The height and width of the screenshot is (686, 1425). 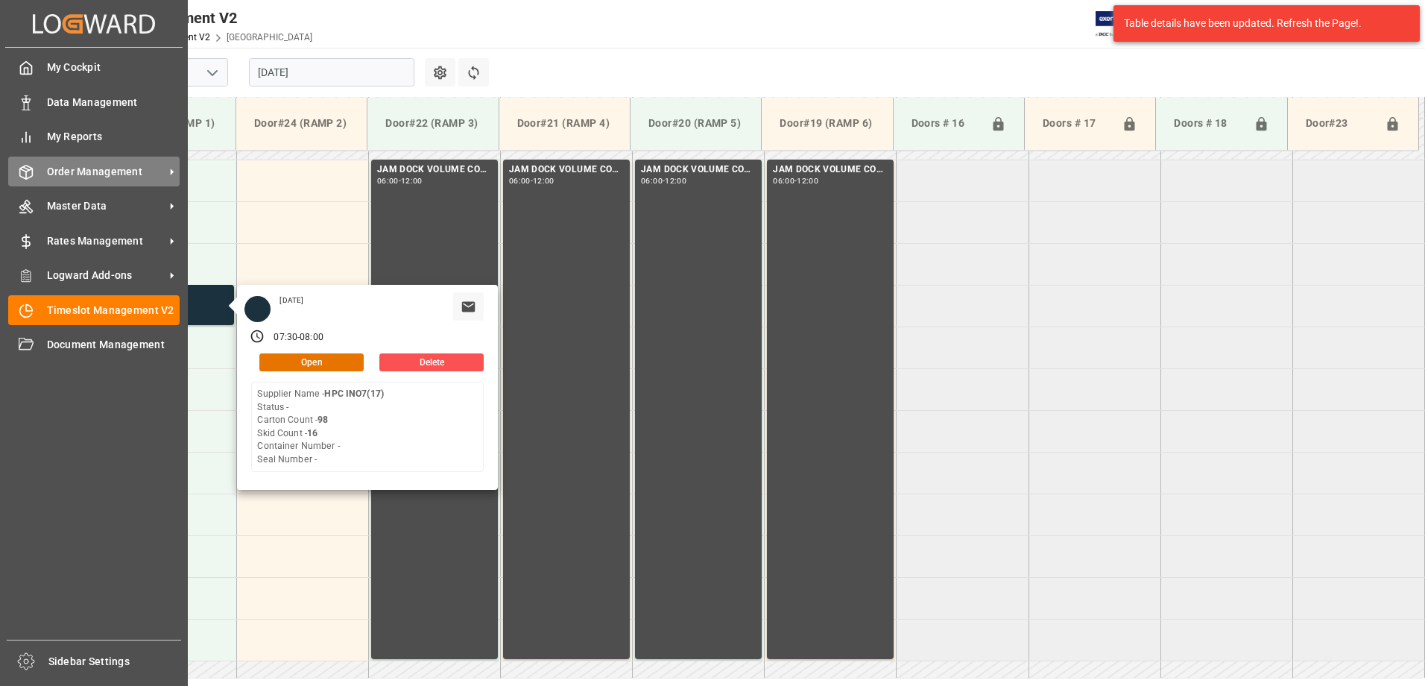 What do you see at coordinates (1121, 24) in the screenshot?
I see `img: Exertis%20JAM%20-%20Email%20Logo.jpg_1722504956.jpg` at bounding box center [1121, 24].